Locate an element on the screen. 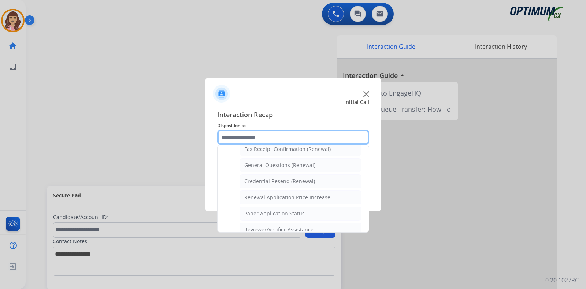 The width and height of the screenshot is (586, 289). div: Credential Resend (Renewal) is located at coordinates (280, 181).